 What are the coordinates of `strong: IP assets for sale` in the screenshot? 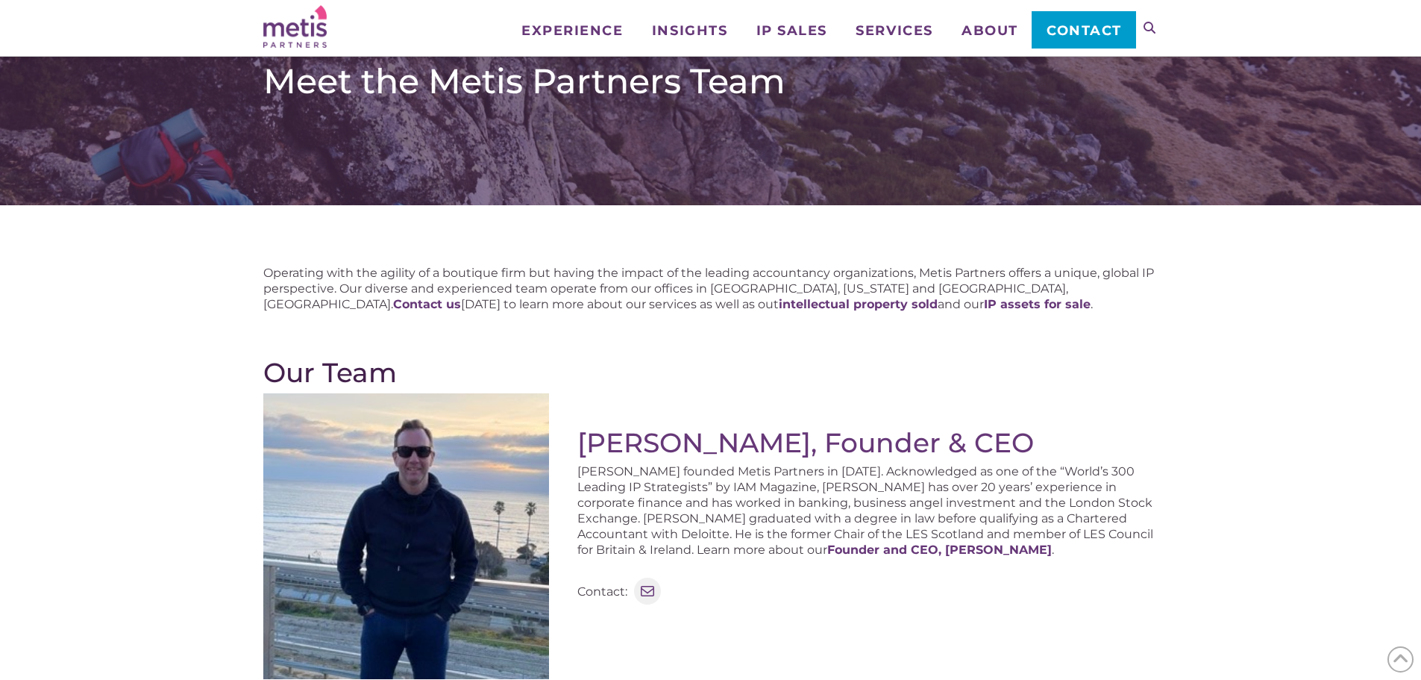 It's located at (1037, 304).